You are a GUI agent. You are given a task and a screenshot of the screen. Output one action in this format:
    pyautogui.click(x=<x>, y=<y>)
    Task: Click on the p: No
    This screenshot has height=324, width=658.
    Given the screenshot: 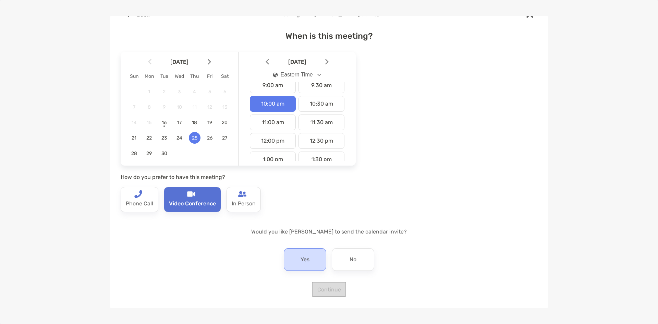 What is the action you would take?
    pyautogui.click(x=353, y=259)
    